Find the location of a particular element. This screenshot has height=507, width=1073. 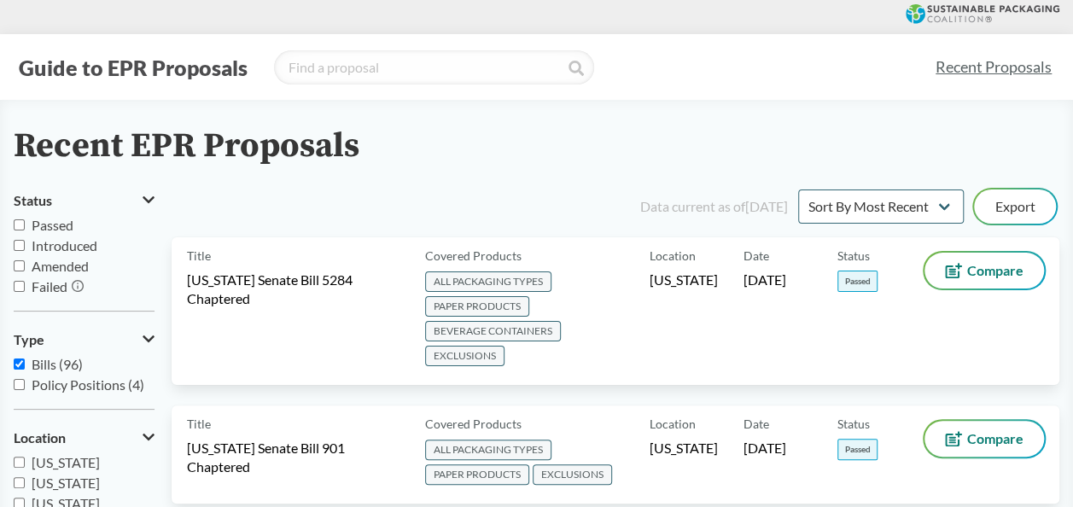

span: Policy Positions (4) is located at coordinates (88, 384).